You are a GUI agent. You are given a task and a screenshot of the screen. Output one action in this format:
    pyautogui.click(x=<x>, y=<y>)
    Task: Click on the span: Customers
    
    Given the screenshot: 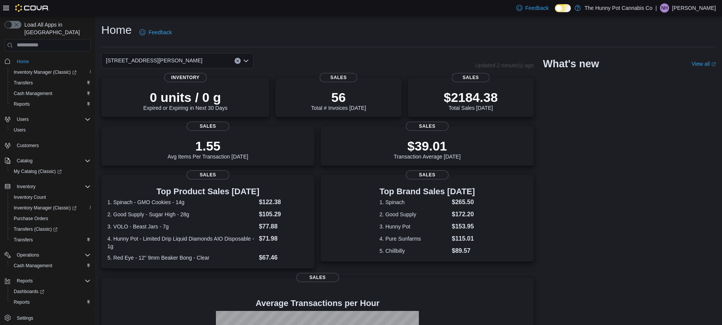 What is the action you would take?
    pyautogui.click(x=52, y=145)
    